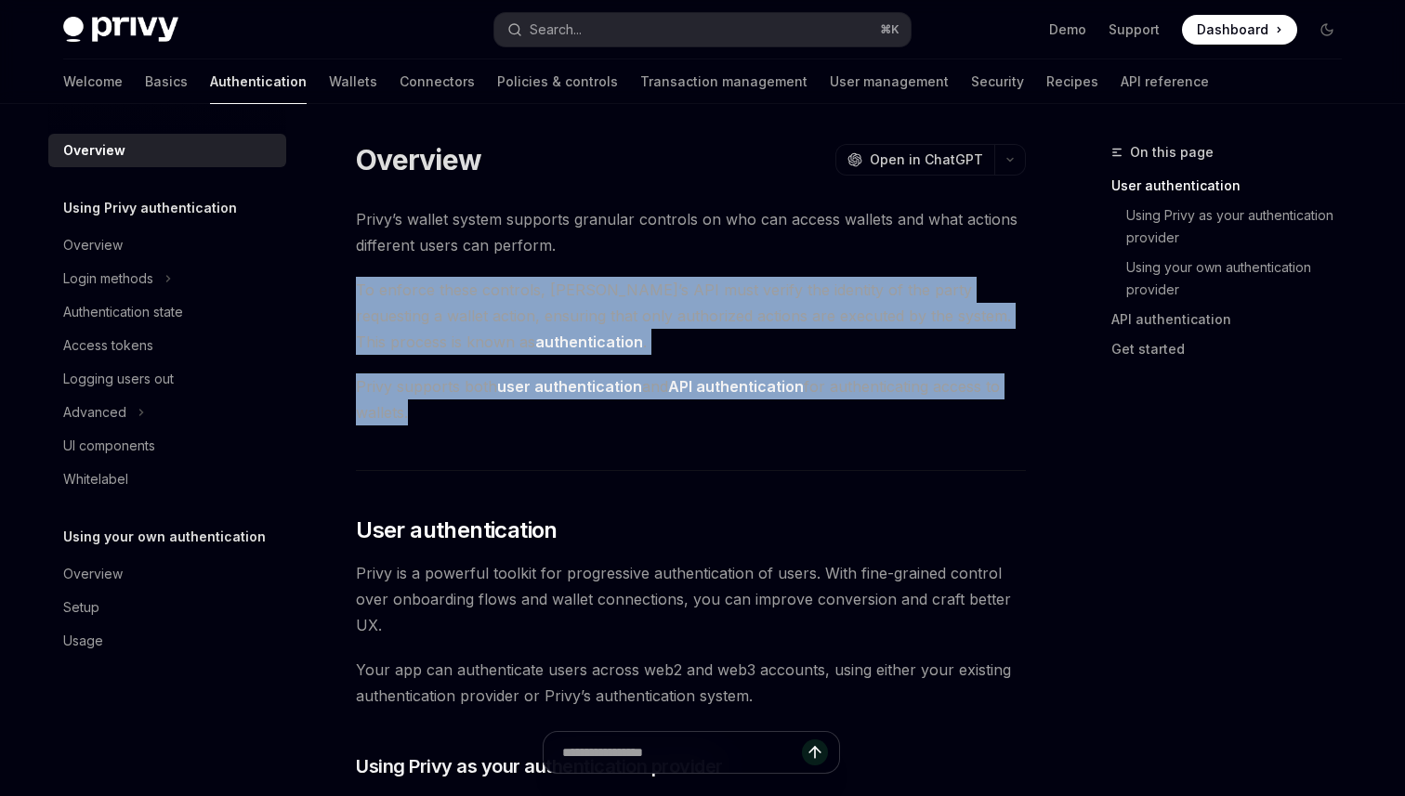 The width and height of the screenshot is (1405, 796). I want to click on h5: Using your own authentication, so click(165, 537).